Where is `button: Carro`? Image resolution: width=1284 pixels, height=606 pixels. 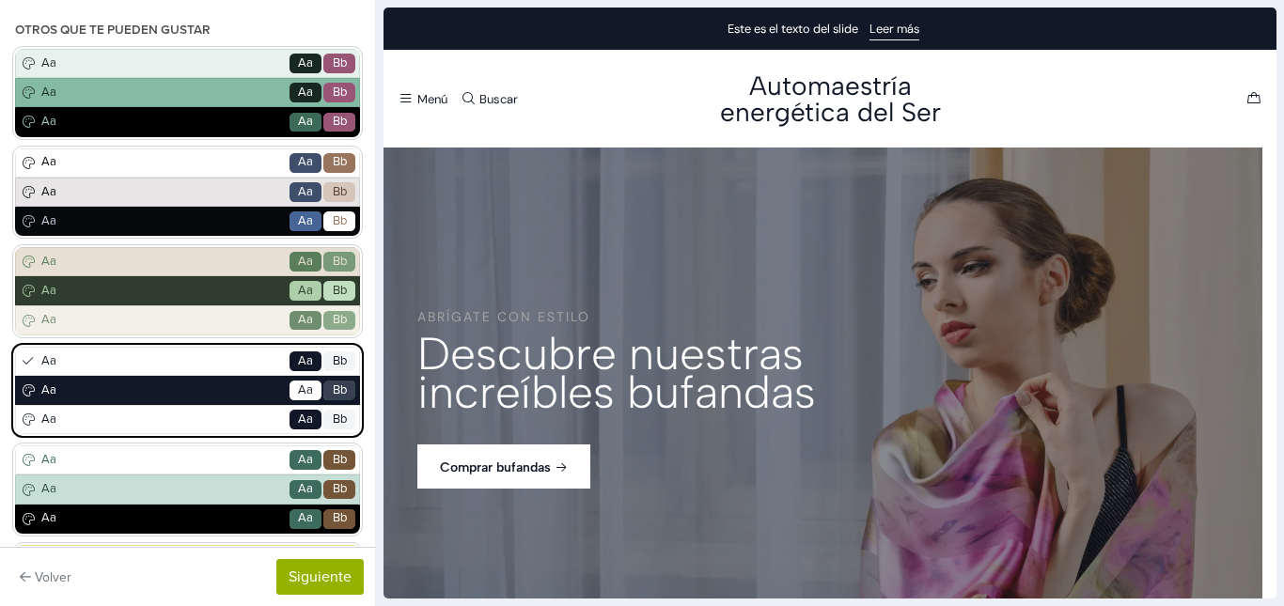 button: Carro is located at coordinates (871, 91).